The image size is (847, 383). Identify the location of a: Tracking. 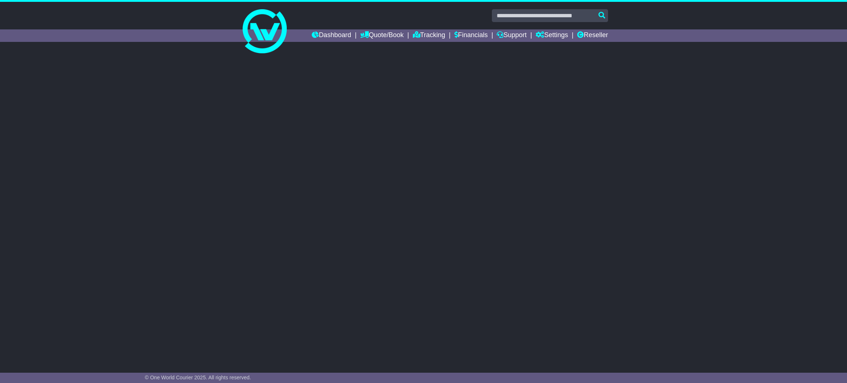
(429, 36).